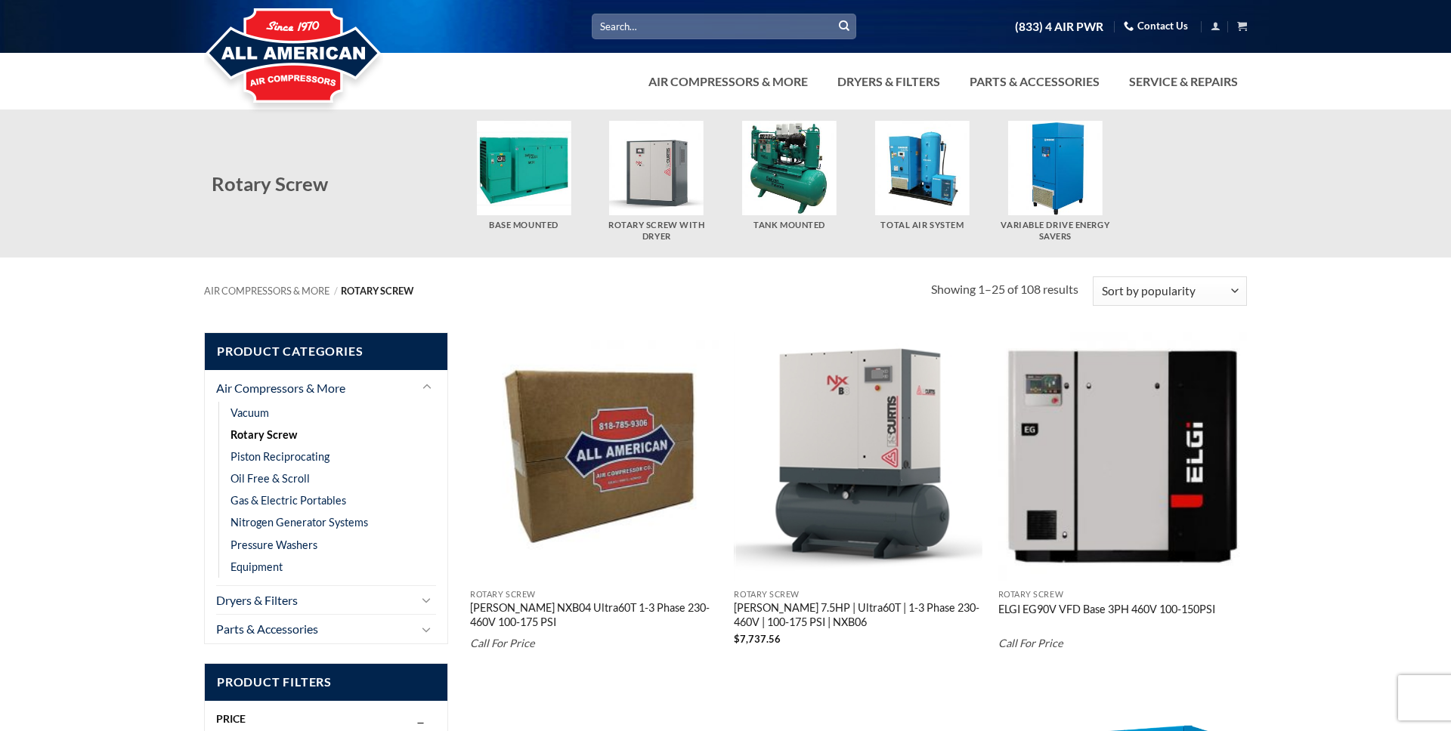 The height and width of the screenshot is (731, 1451). What do you see at coordinates (1215, 26) in the screenshot?
I see `a: Login` at bounding box center [1215, 26].